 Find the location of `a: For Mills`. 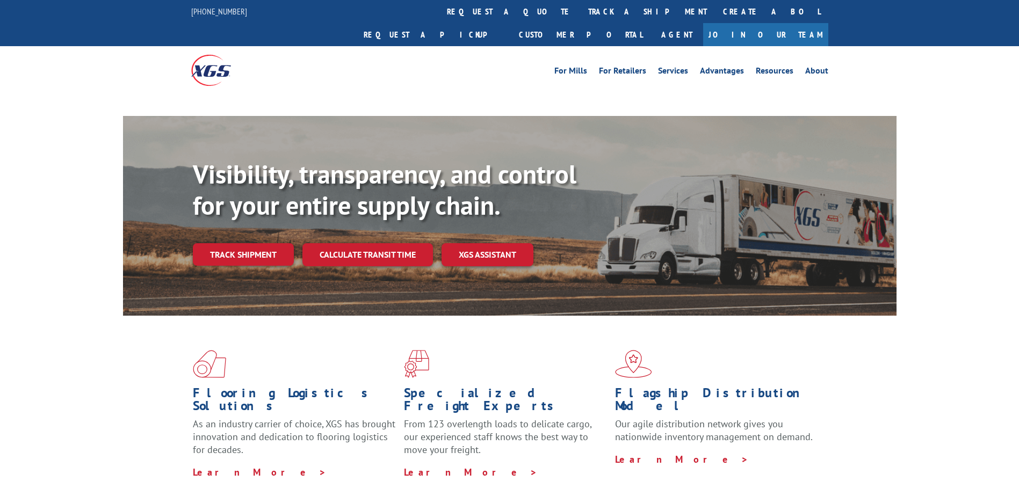

a: For Mills is located at coordinates (571, 73).